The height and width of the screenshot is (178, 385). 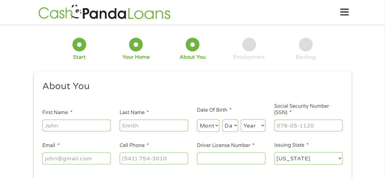 I want to click on div: Start, so click(x=79, y=57).